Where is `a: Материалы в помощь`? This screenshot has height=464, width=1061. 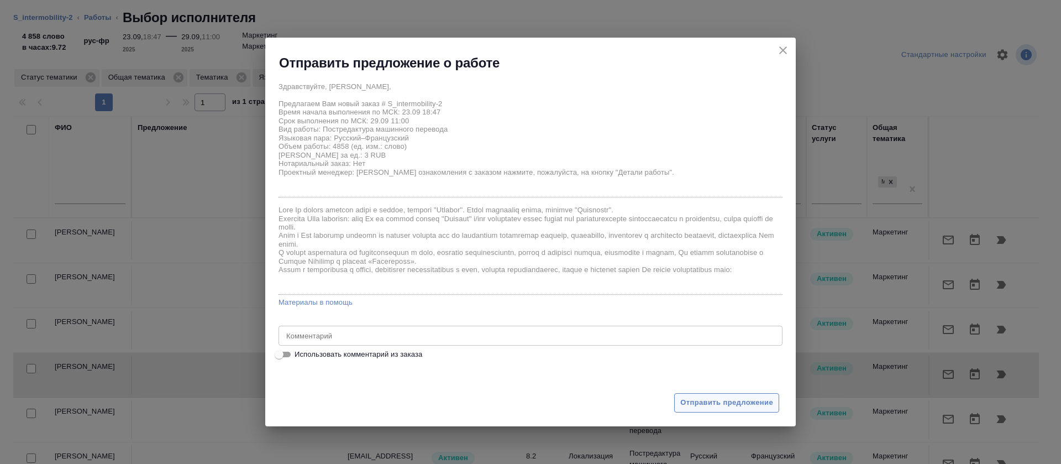 a: Материалы в помощь is located at coordinates (530, 302).